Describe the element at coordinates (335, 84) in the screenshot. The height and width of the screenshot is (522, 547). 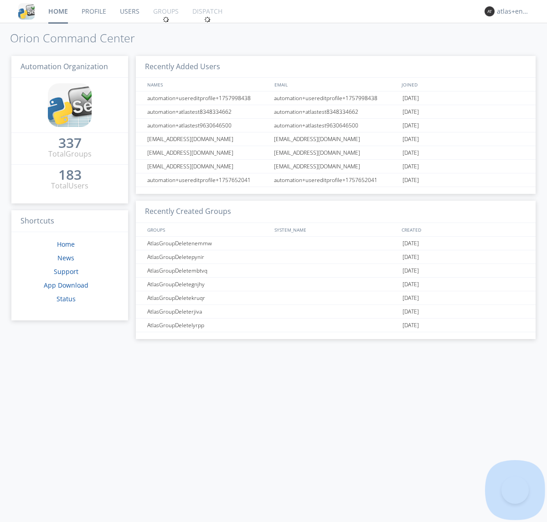
I see `div: EMAIL` at that location.